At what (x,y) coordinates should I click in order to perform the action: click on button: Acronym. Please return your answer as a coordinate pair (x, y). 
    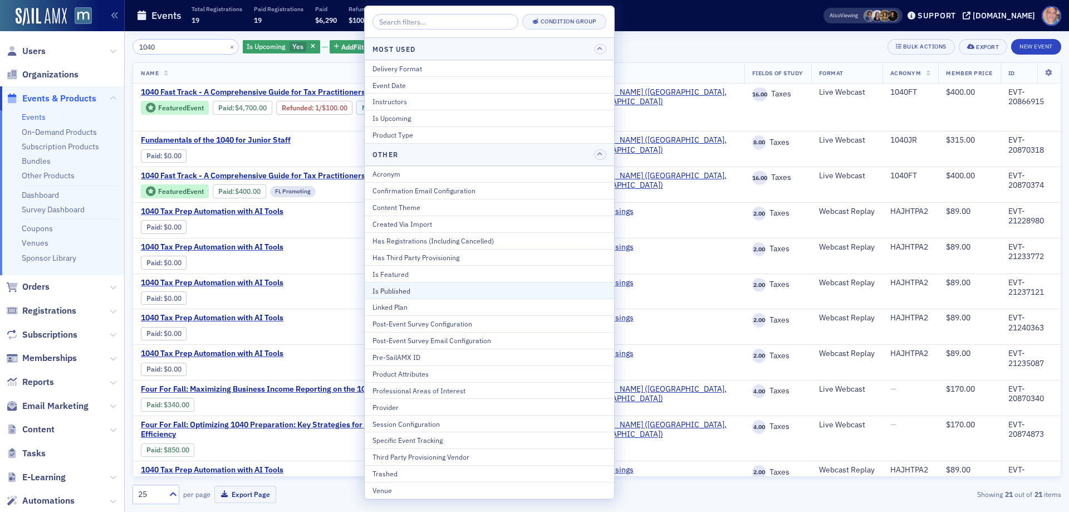
    Looking at the image, I should click on (490, 174).